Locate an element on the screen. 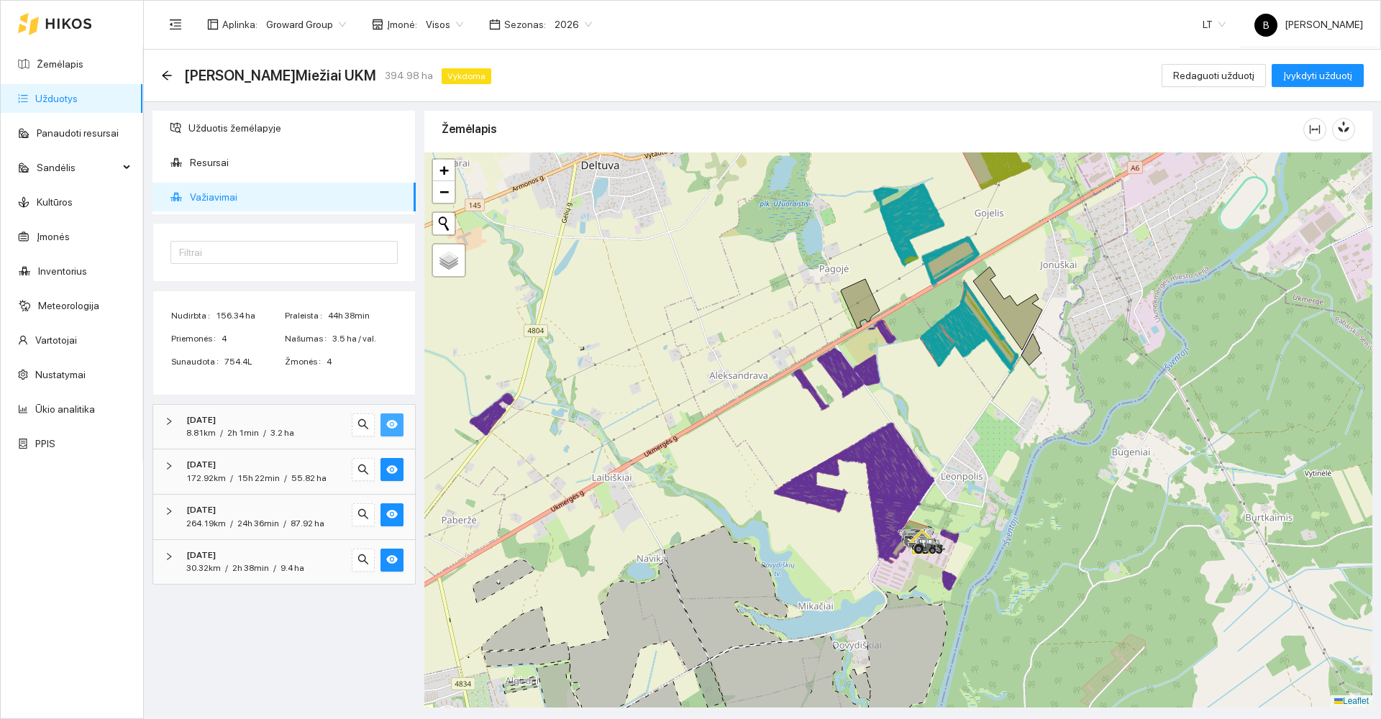  span: 30.32km is located at coordinates (204, 568).